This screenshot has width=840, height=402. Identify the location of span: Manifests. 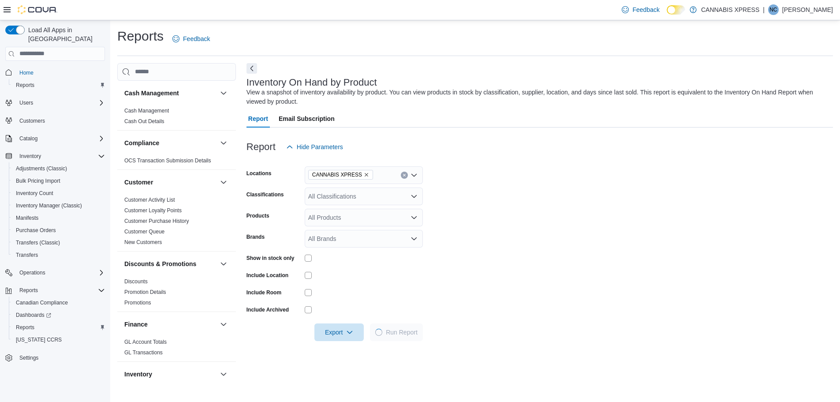
(27, 218).